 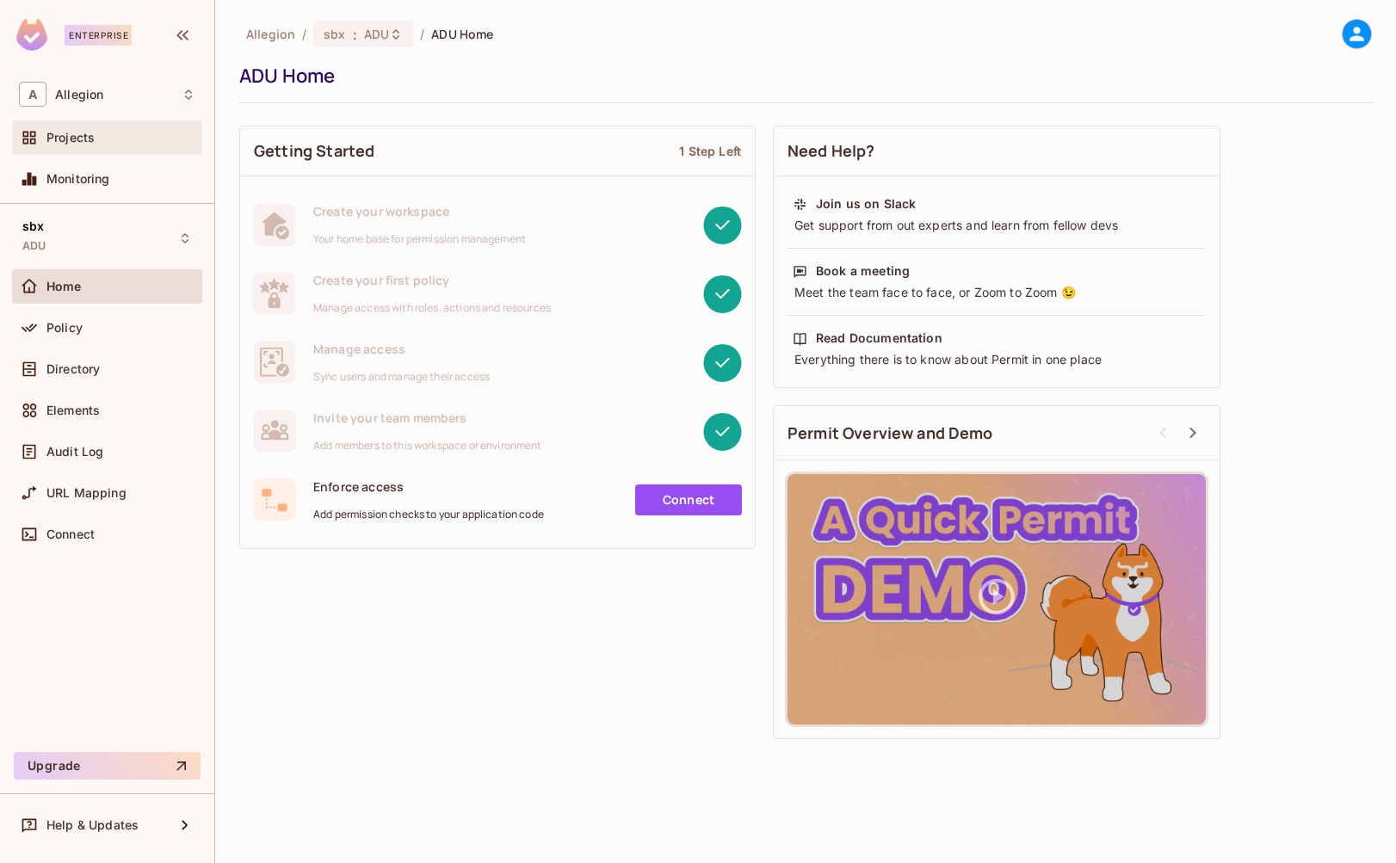 I want to click on div: 1 Step Left, so click(x=710, y=151).